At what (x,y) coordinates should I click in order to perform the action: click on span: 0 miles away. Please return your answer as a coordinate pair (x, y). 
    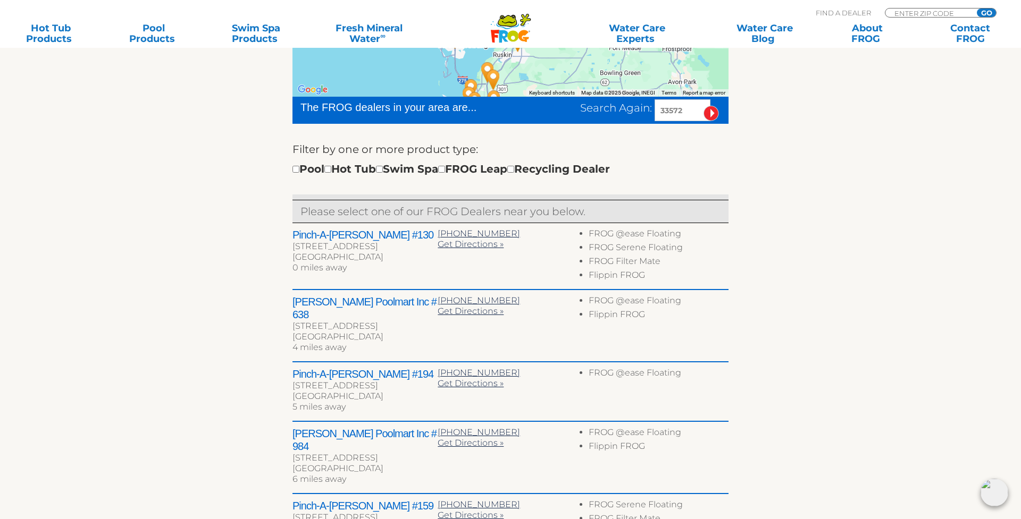
    Looking at the image, I should click on (320, 267).